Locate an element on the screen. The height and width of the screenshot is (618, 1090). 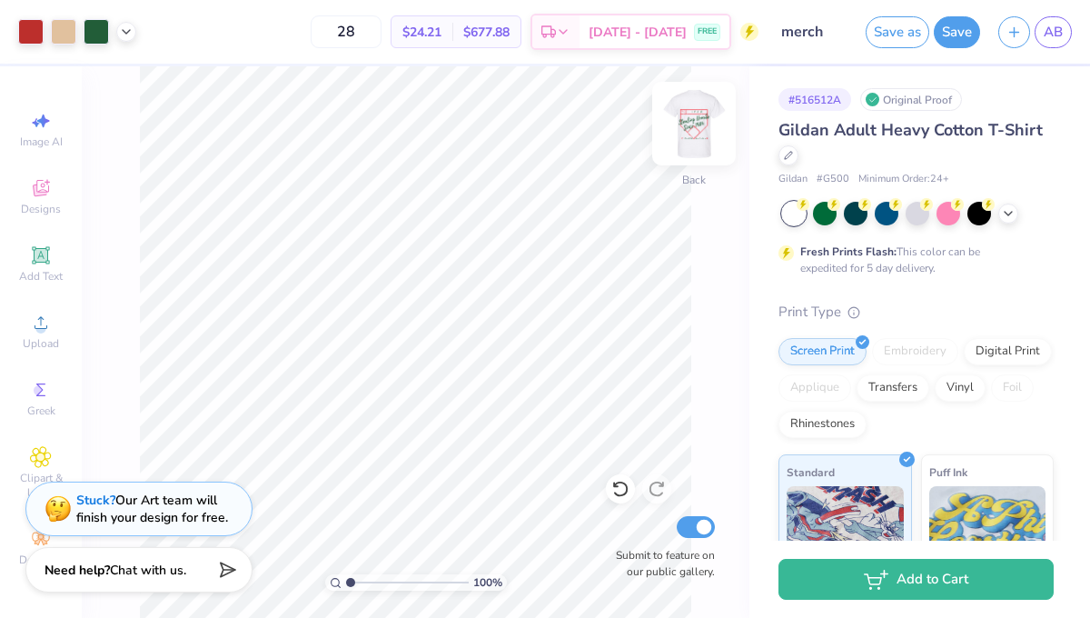
div: Applique is located at coordinates (815, 388).